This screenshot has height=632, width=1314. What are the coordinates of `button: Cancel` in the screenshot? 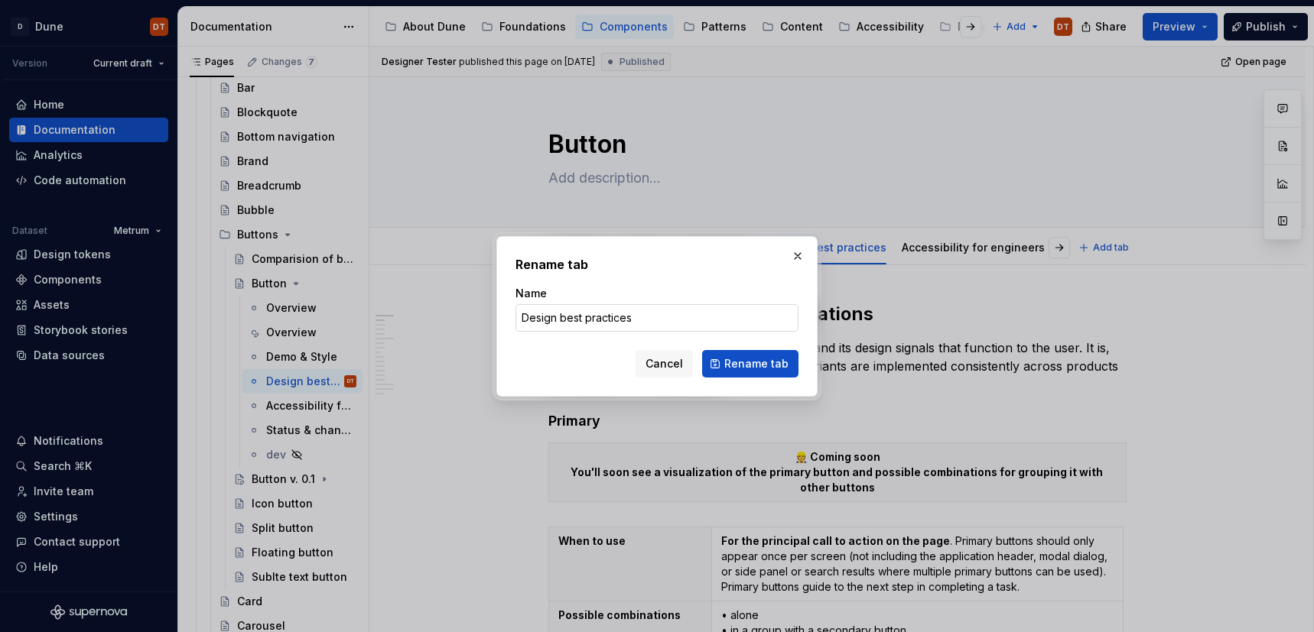 It's located at (664, 364).